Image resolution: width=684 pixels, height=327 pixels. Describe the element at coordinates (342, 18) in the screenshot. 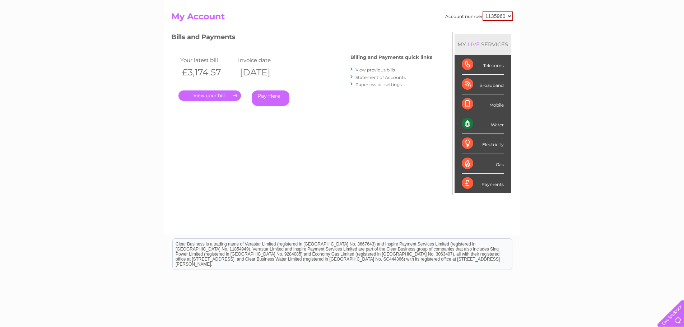

I see `h2: My Account` at that location.